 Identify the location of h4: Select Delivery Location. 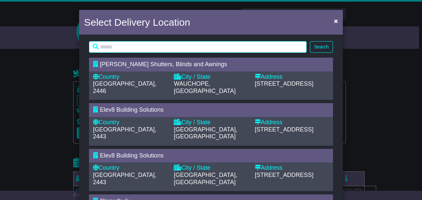
(137, 22).